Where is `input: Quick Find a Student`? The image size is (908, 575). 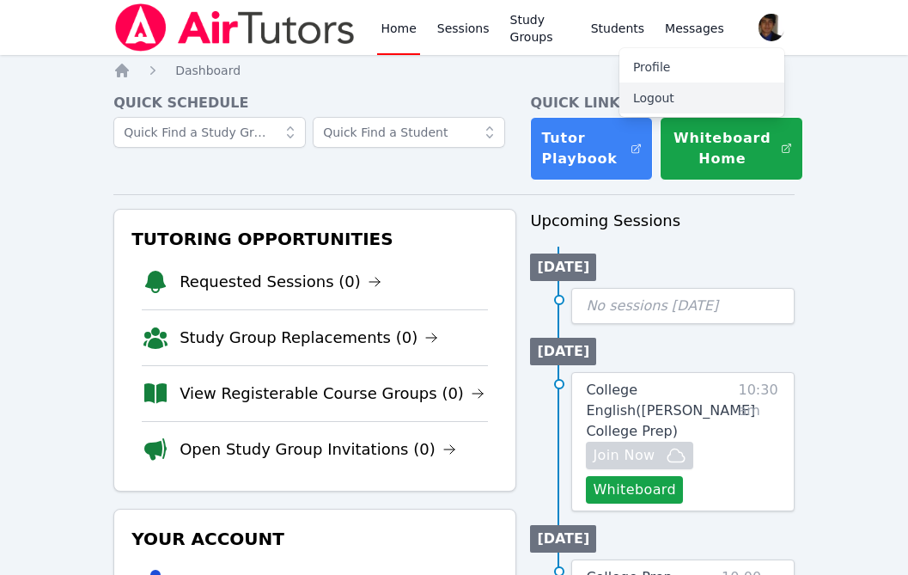 input: Quick Find a Student is located at coordinates (409, 132).